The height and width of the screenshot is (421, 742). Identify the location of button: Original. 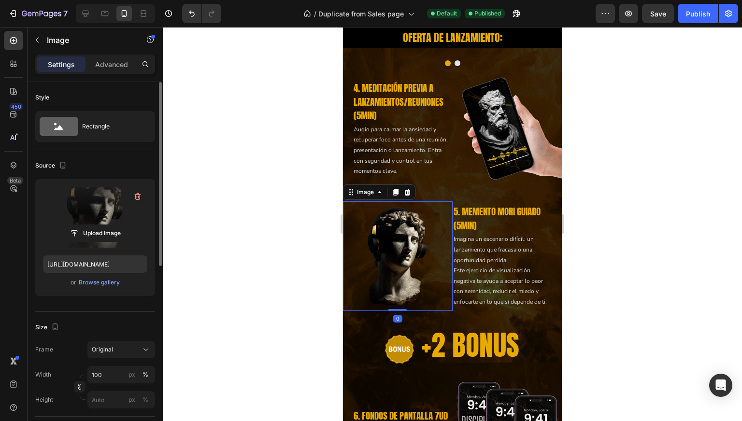
(121, 350).